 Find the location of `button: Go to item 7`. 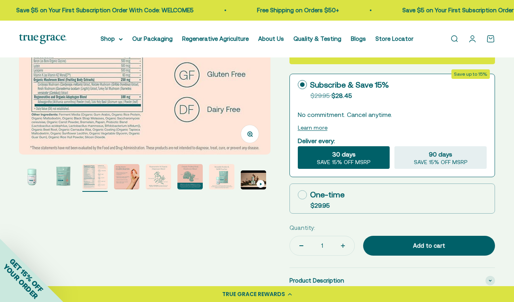

button: Go to item 7 is located at coordinates (222, 178).